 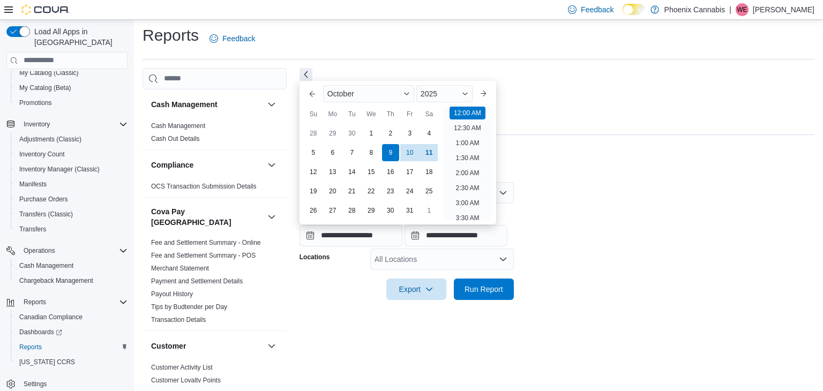 I want to click on a: Fee and Settlement Summary - POS, so click(x=203, y=256).